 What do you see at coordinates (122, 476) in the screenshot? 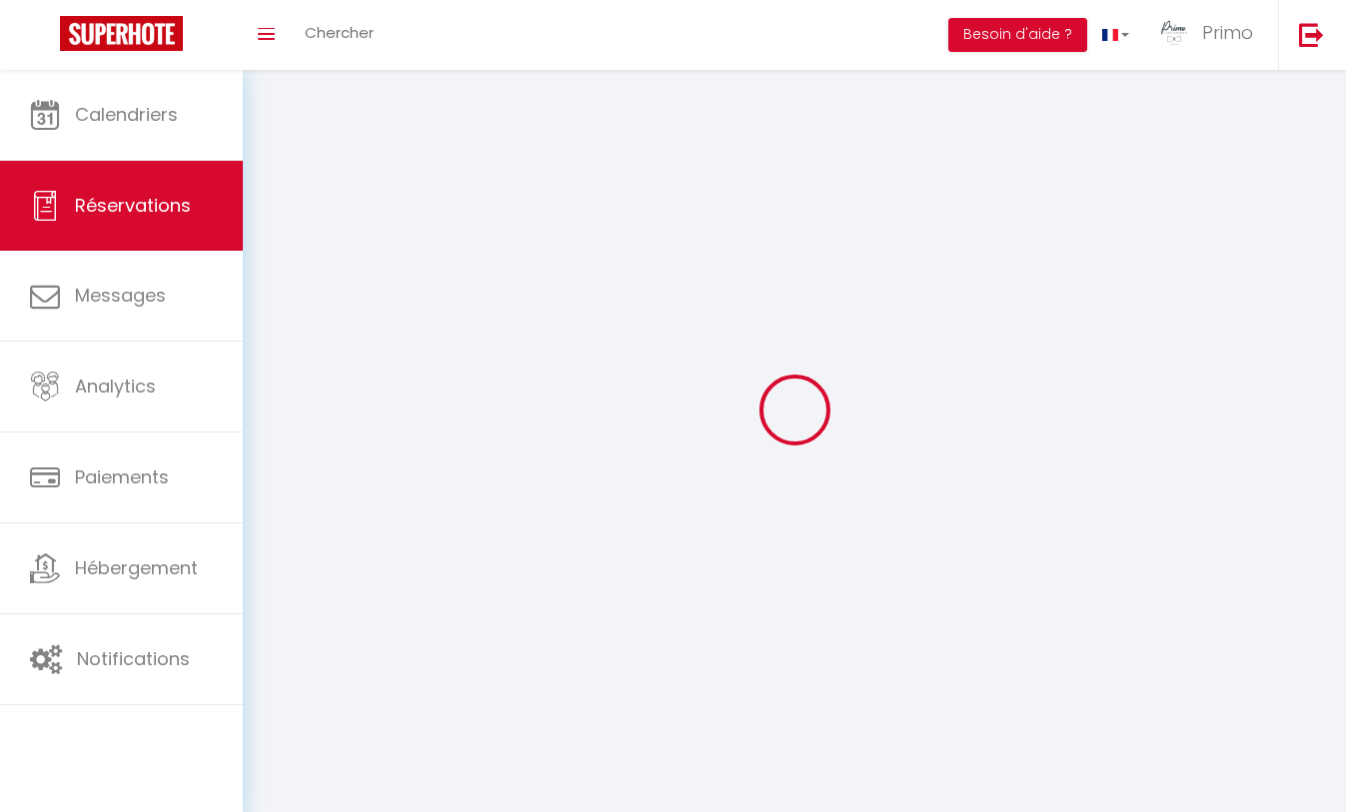
I see `span: Paiements` at bounding box center [122, 476].